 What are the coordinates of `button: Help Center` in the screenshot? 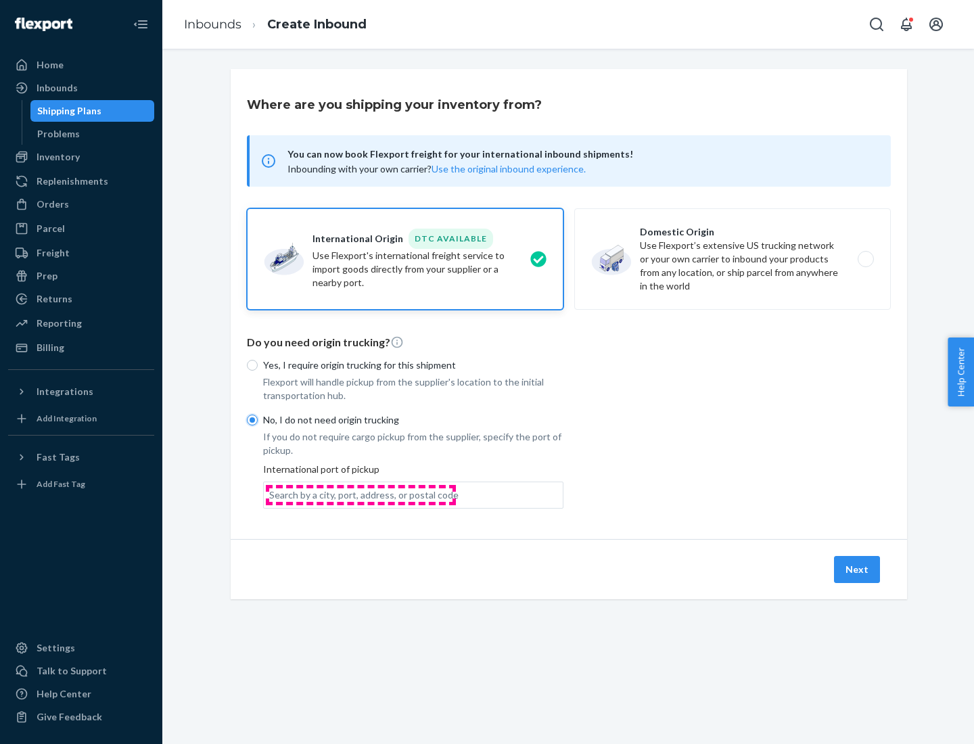 It's located at (960, 372).